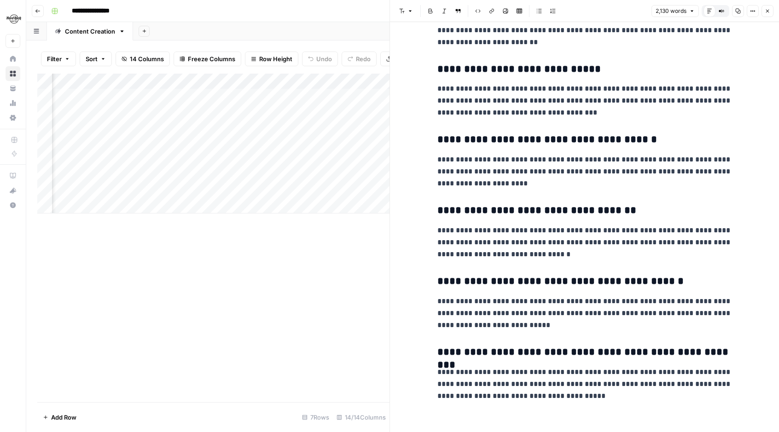 The width and height of the screenshot is (779, 432). Describe the element at coordinates (64, 417) in the screenshot. I see `span: Add Row` at that location.